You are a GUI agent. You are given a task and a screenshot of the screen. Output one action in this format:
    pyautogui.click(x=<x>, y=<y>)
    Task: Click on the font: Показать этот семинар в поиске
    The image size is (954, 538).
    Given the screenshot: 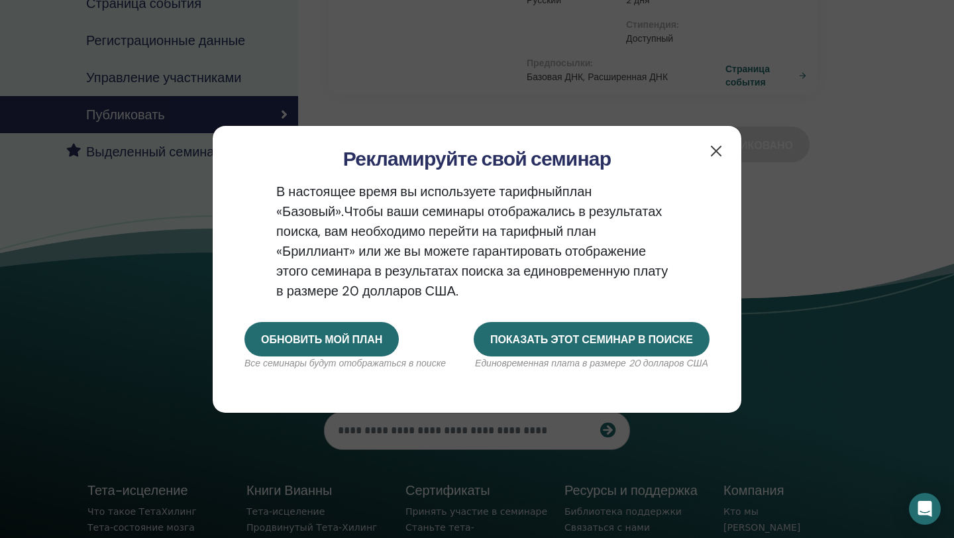 What is the action you would take?
    pyautogui.click(x=592, y=339)
    